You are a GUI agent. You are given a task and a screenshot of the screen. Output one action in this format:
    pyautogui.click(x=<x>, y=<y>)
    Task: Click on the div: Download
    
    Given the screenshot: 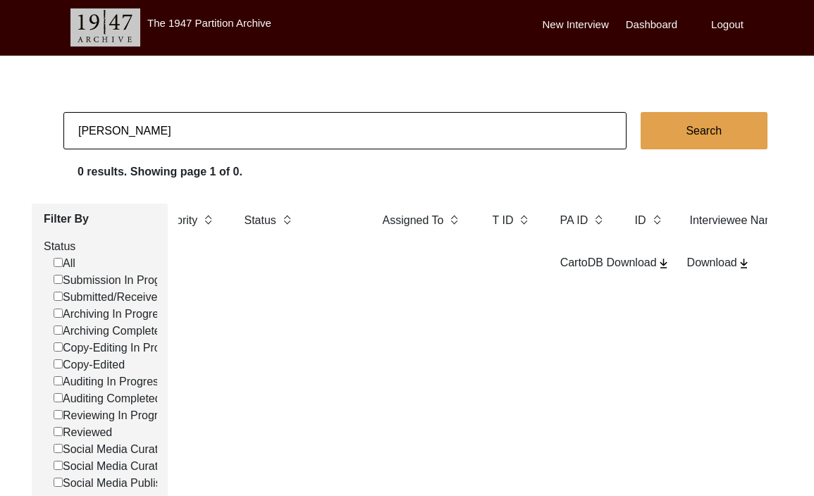 What is the action you would take?
    pyautogui.click(x=719, y=263)
    